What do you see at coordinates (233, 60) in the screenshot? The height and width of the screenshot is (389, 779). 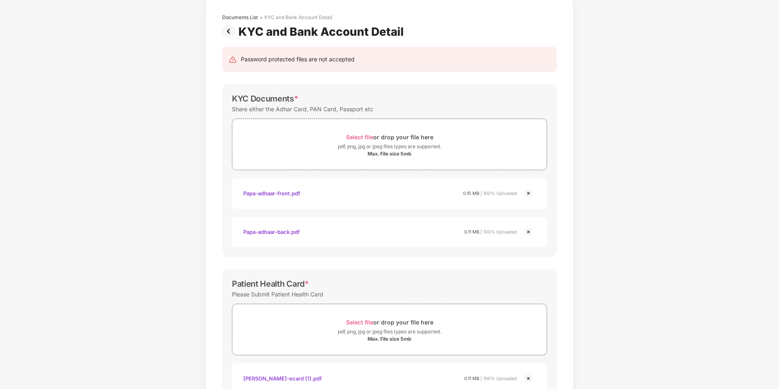 I see `img: svg+xml;base64,PHN2ZyB4bWxucz0iaHR0cDovL3d3dy53My5vcmcvMjAwMC9zdmciIHdpZHRoPSIyNCIgaGVpZ2h0PSIyNC...` at bounding box center [233, 60].